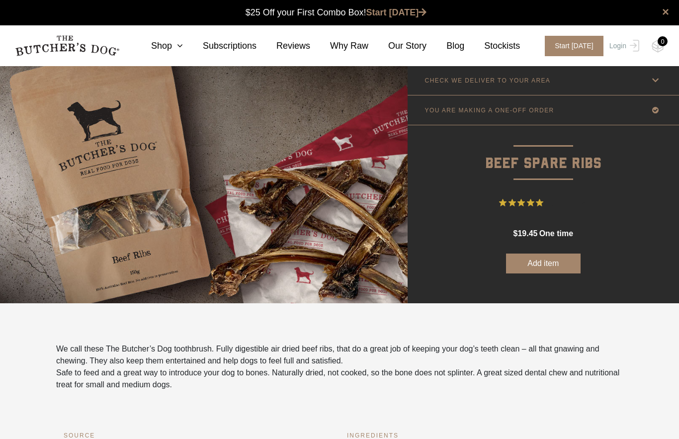 The image size is (679, 439). What do you see at coordinates (489, 110) in the screenshot?
I see `p: YOU ARE MAKING A ONE-OFF ORDER` at bounding box center [489, 110].